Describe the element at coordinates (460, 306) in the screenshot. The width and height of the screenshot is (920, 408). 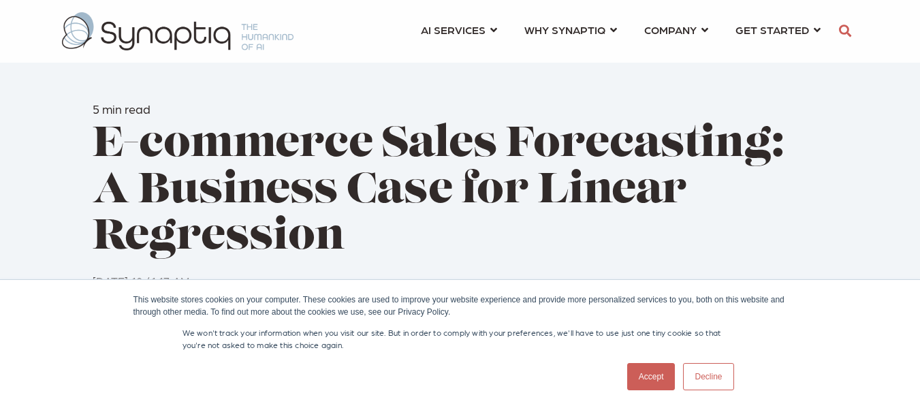
I see `div: This website stores cookies on your computer. These cookies are used to improve your website expe...` at that location.